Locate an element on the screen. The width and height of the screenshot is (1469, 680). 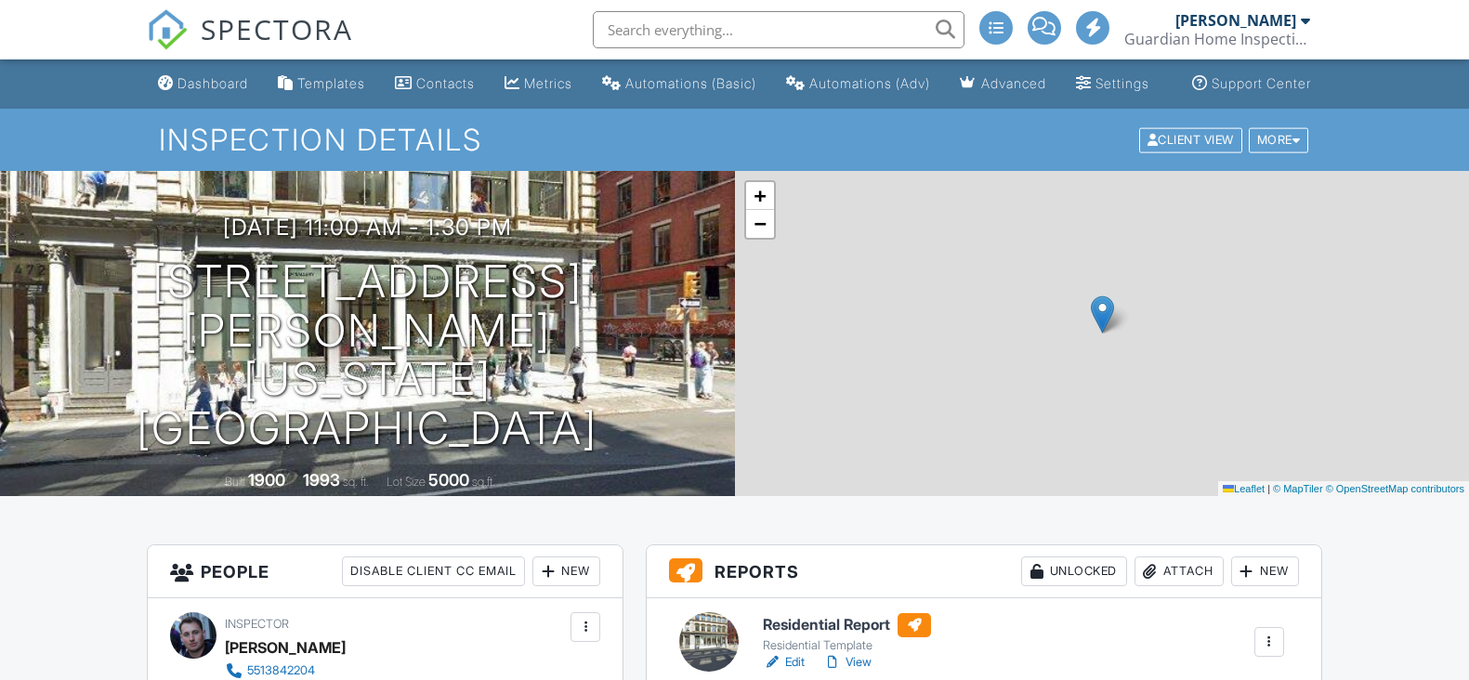
div: Guardian Home Inspections LLC is located at coordinates (1217, 39).